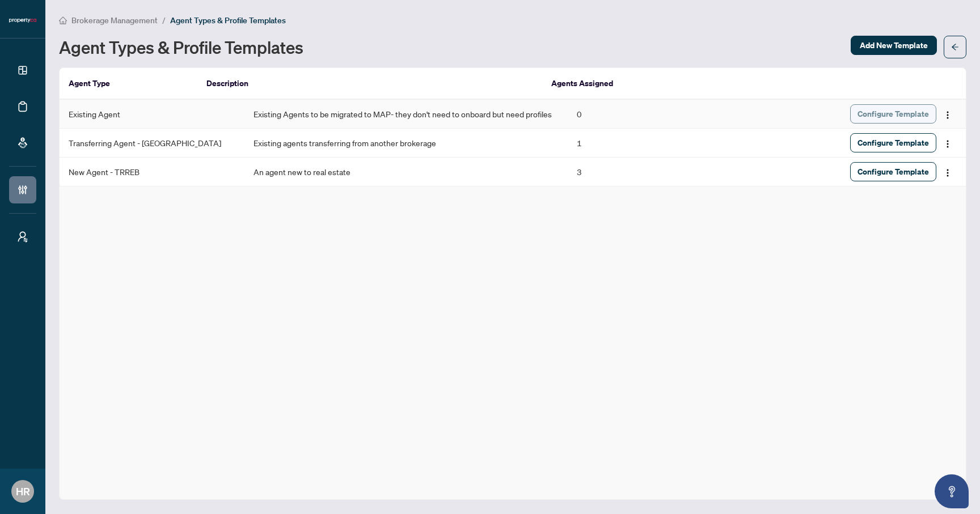 Image resolution: width=980 pixels, height=514 pixels. What do you see at coordinates (23, 237) in the screenshot?
I see `span: user-switch` at bounding box center [23, 237].